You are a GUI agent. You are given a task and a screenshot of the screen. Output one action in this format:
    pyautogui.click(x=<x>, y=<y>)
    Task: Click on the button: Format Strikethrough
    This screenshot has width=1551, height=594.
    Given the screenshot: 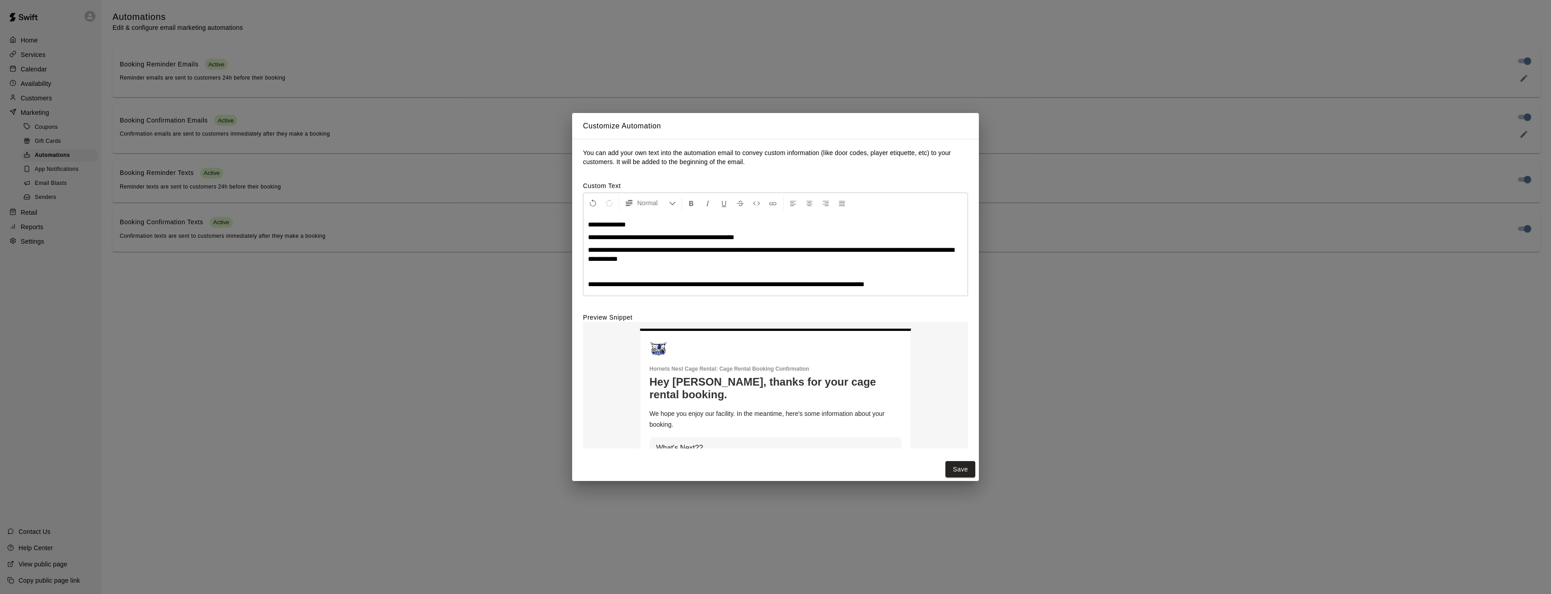 What is the action you would take?
    pyautogui.click(x=740, y=203)
    